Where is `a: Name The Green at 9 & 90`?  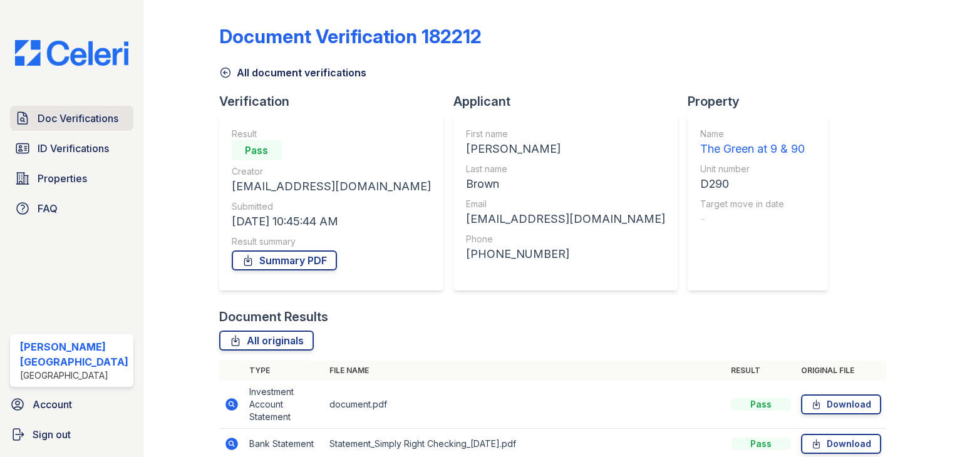 a: Name The Green at 9 & 90 is located at coordinates (752, 143).